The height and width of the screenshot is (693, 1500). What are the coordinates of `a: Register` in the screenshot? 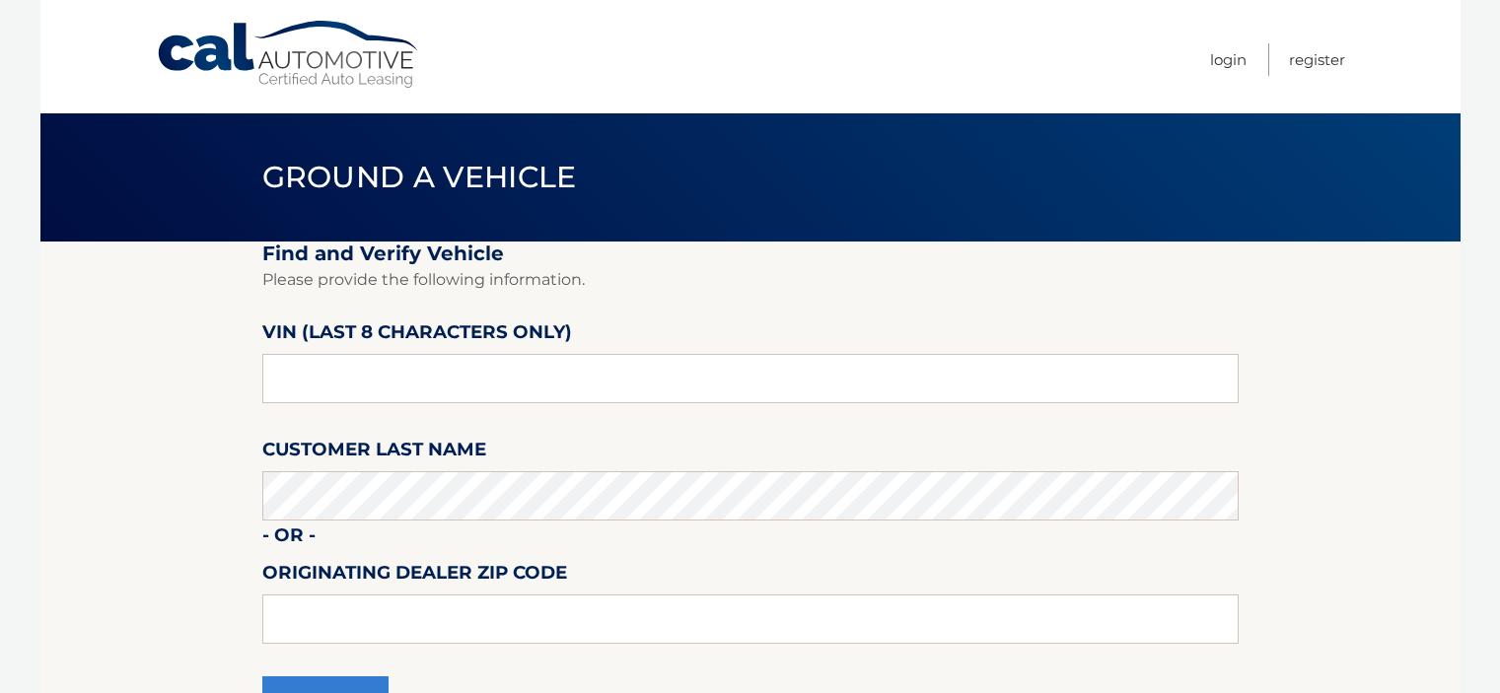 It's located at (1317, 59).